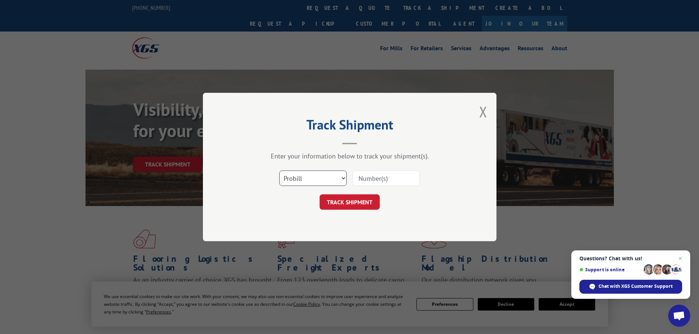 This screenshot has height=334, width=699. Describe the element at coordinates (483, 111) in the screenshot. I see `button: Close modal` at that location.